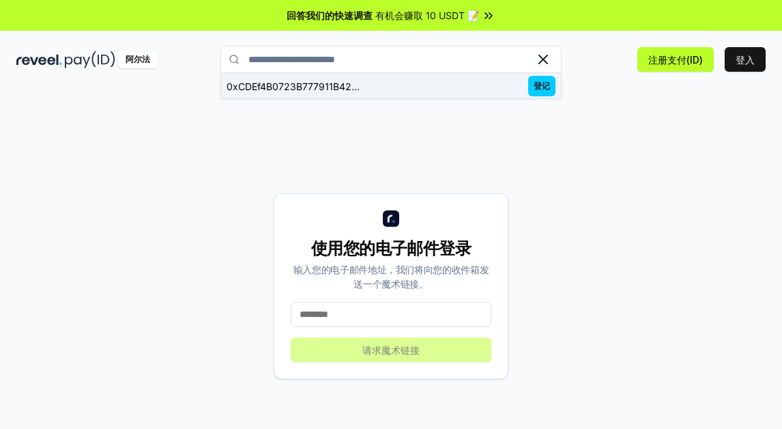  What do you see at coordinates (427, 15) in the screenshot?
I see `font: 有机会赚取 10 USDT 📝` at bounding box center [427, 15].